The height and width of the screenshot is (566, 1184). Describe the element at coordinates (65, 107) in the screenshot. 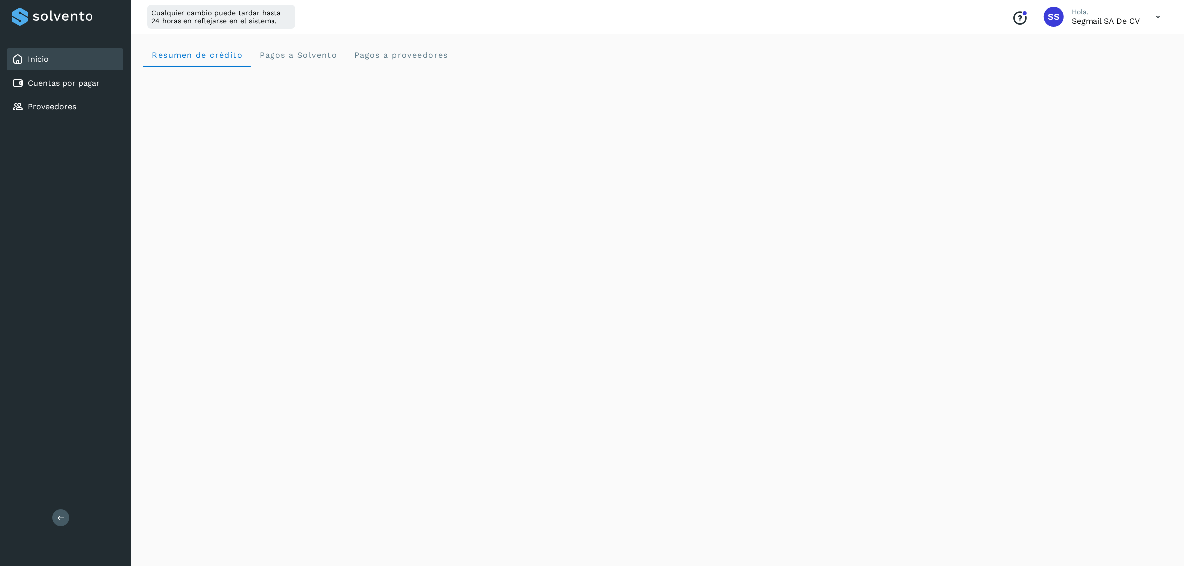

I see `div: Proveedores` at that location.